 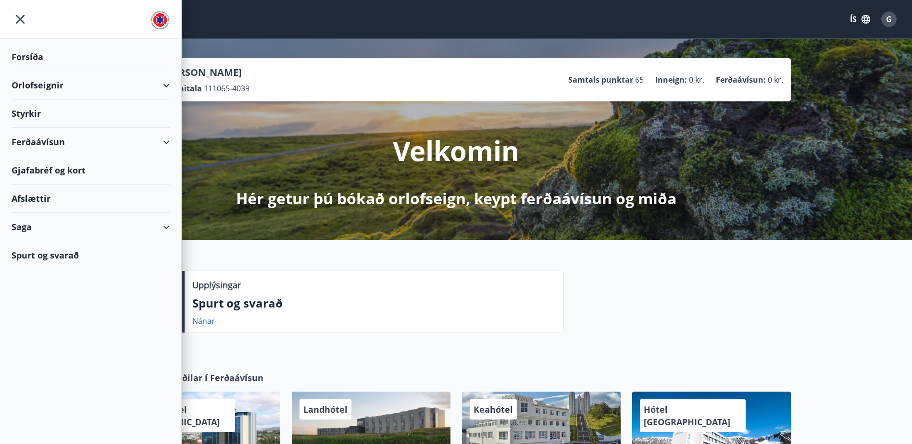 What do you see at coordinates (90, 255) in the screenshot?
I see `div: Spurt og svarað` at bounding box center [90, 255].